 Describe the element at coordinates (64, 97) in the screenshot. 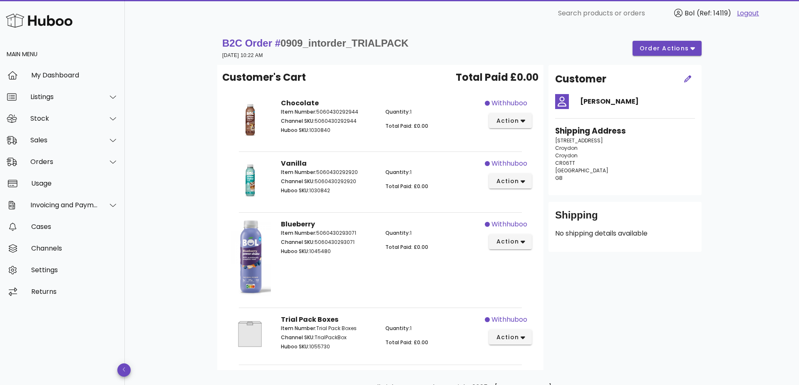

I see `div: Listings` at that location.